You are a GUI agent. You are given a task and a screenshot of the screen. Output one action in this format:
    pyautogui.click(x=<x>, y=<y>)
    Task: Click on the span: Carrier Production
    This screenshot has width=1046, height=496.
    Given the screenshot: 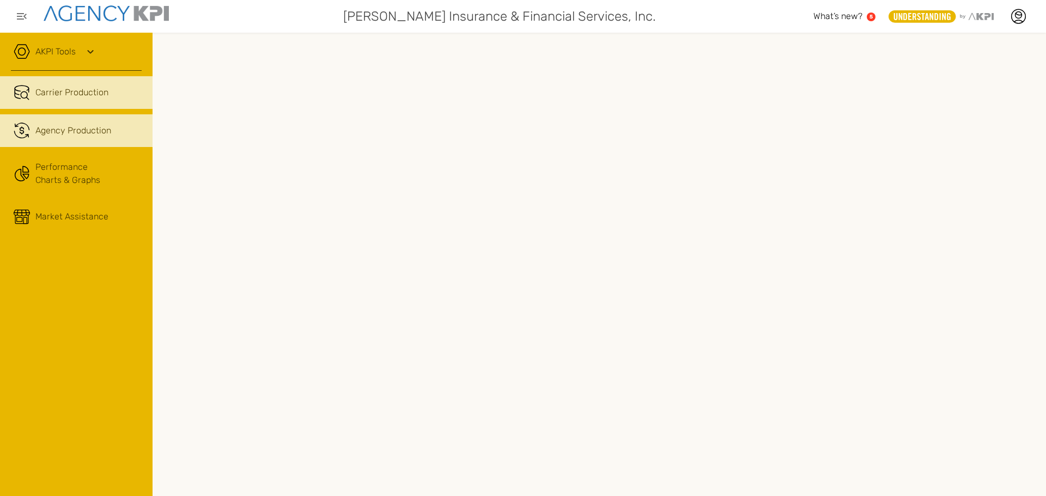 What is the action you would take?
    pyautogui.click(x=72, y=93)
    